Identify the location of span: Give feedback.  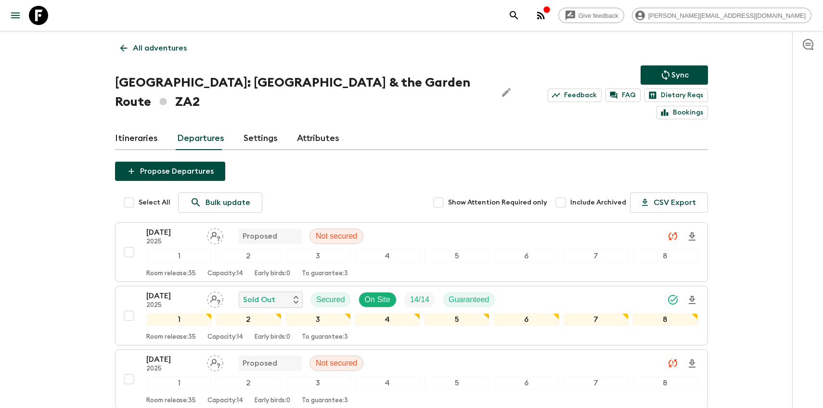
(598, 15).